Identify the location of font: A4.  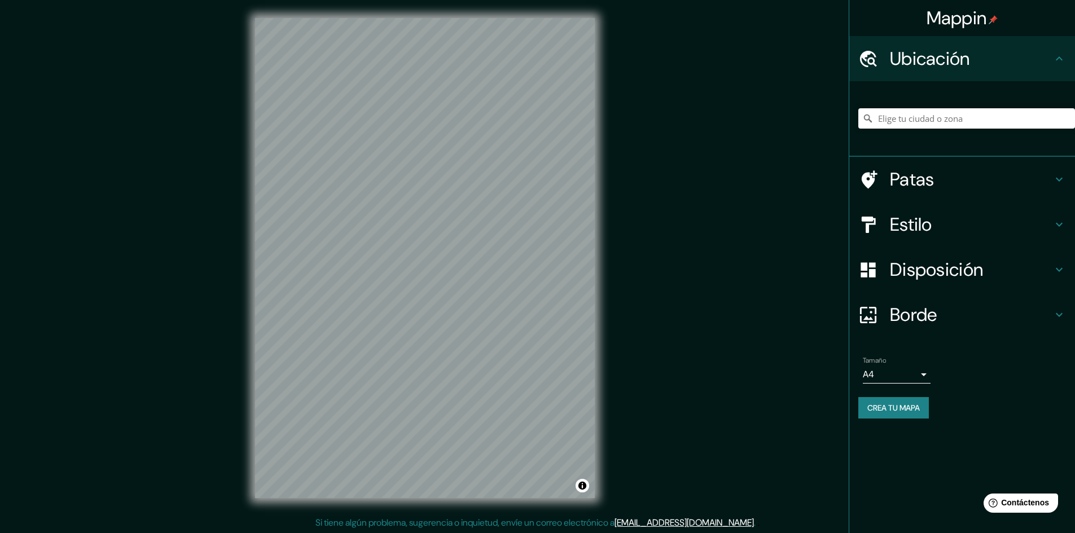
(868, 374).